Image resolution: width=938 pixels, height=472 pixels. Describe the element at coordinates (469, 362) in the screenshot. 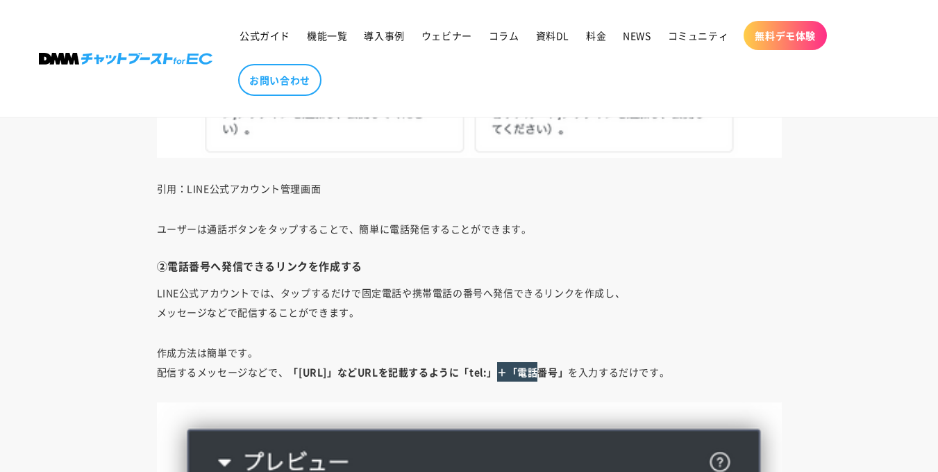

I see `p: 作成方法は簡単です。 配信するメッセージなどで、 を入力するだけです。` at that location.